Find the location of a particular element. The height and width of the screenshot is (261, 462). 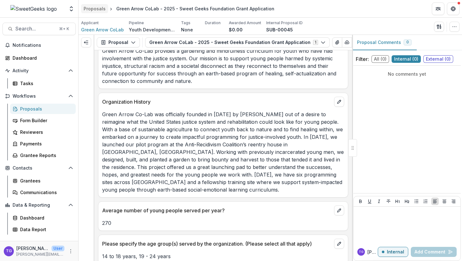

button: Bullet List is located at coordinates (416, 201).